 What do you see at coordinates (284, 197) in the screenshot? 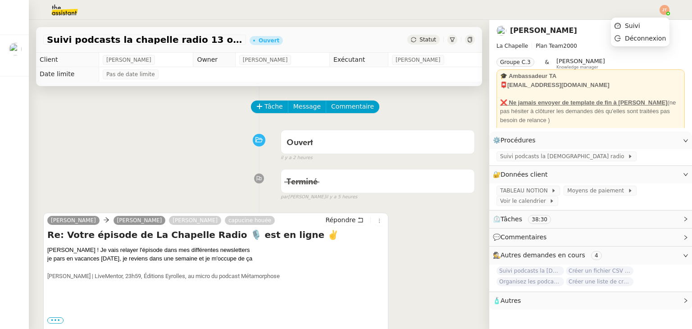
I see `span: par` at bounding box center [284, 197].